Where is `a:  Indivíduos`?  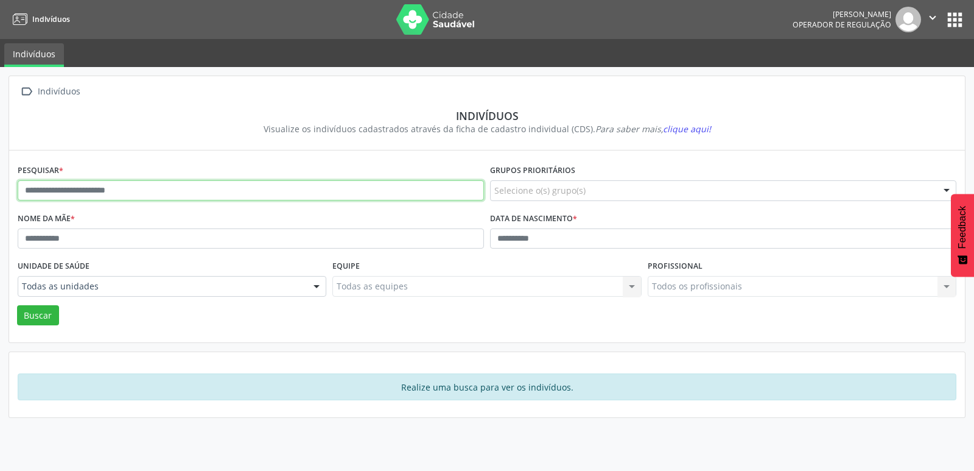
a:  Indivíduos is located at coordinates (50, 91).